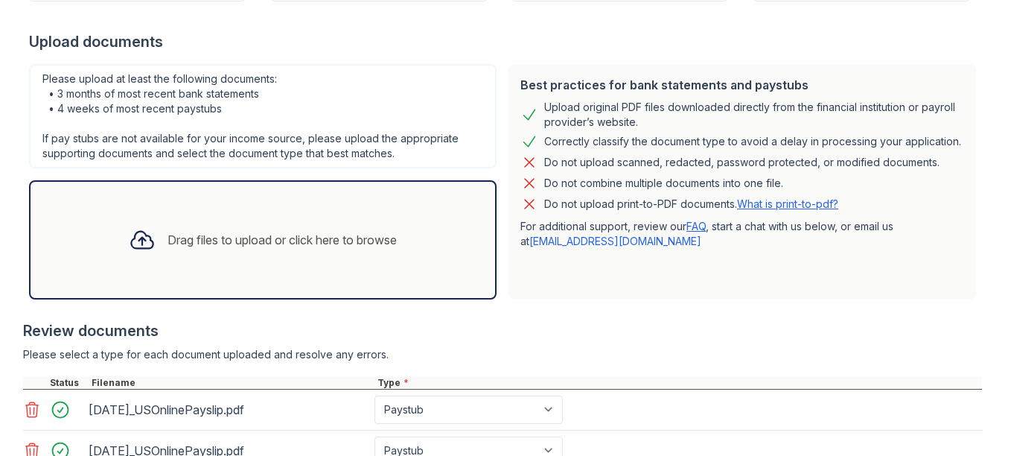 This screenshot has height=456, width=1011. What do you see at coordinates (696, 226) in the screenshot?
I see `a: FAQ` at bounding box center [696, 226].